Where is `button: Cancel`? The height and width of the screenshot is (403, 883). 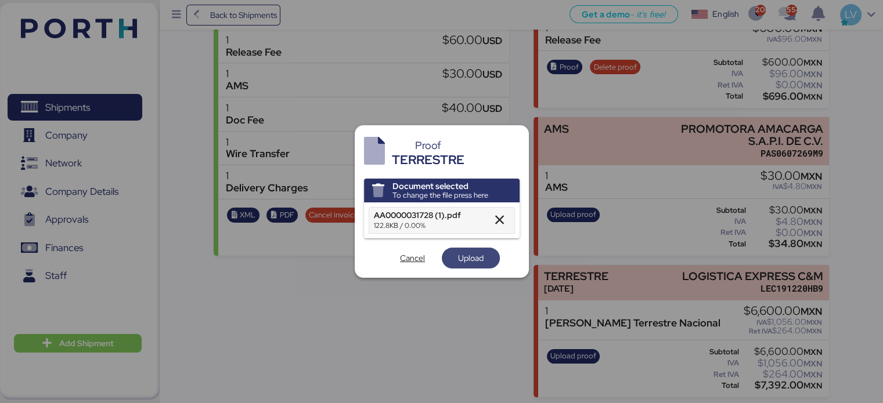 button: Cancel is located at coordinates (413, 258).